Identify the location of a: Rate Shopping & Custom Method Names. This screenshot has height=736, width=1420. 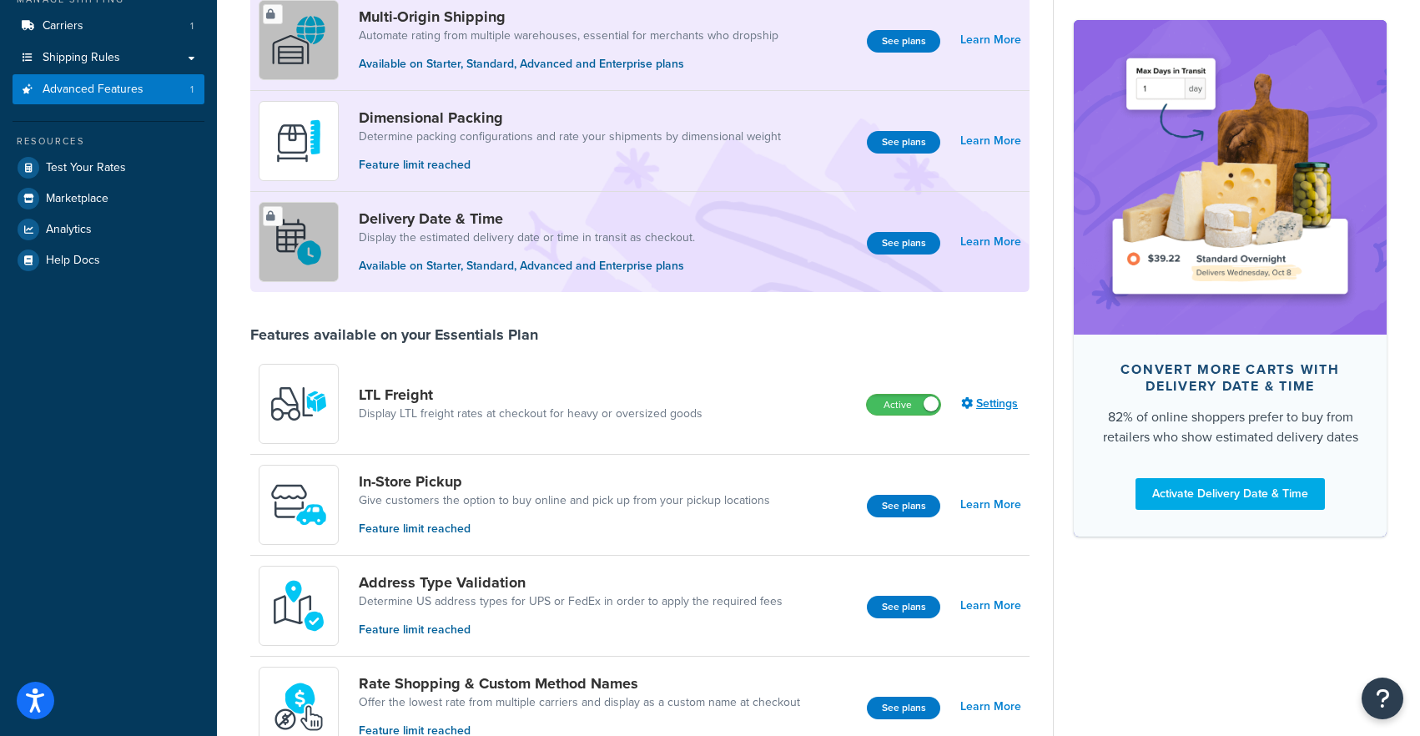
(579, 683).